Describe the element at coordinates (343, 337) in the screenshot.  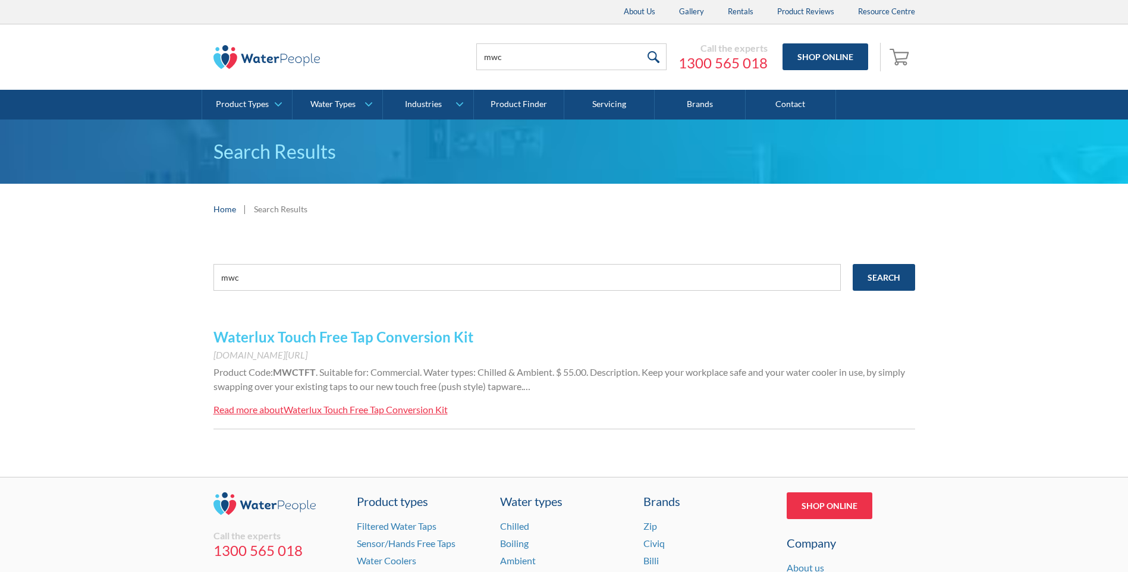
I see `a: Waterlux Touch Free Tap Conversion Kit` at that location.